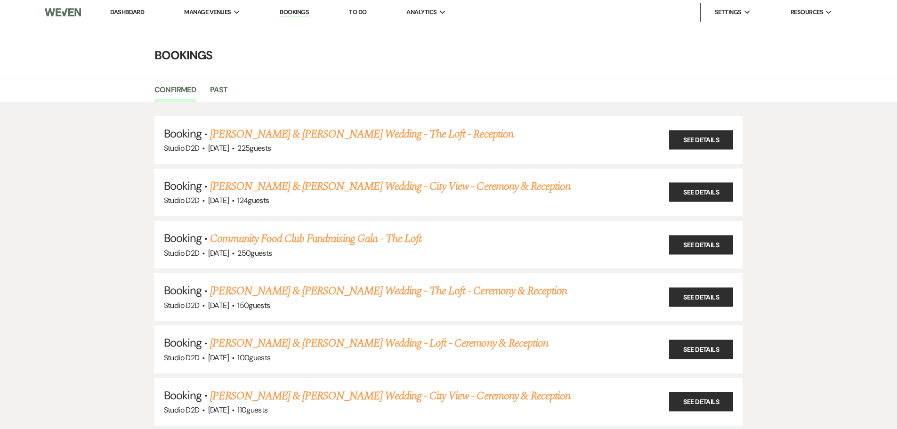  I want to click on span: Manage Venues, so click(207, 12).